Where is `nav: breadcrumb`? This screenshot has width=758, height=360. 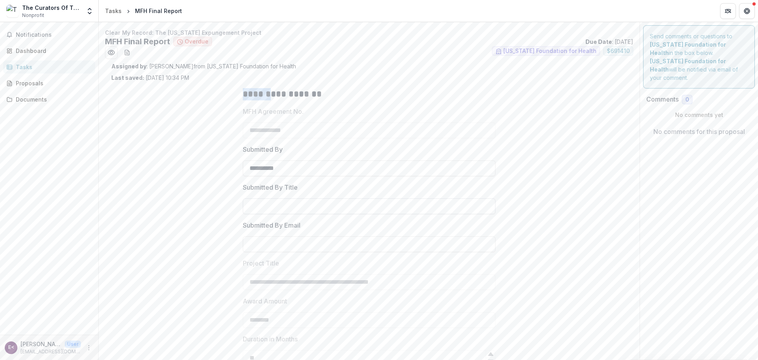
nav: breadcrumb is located at coordinates (143, 11).